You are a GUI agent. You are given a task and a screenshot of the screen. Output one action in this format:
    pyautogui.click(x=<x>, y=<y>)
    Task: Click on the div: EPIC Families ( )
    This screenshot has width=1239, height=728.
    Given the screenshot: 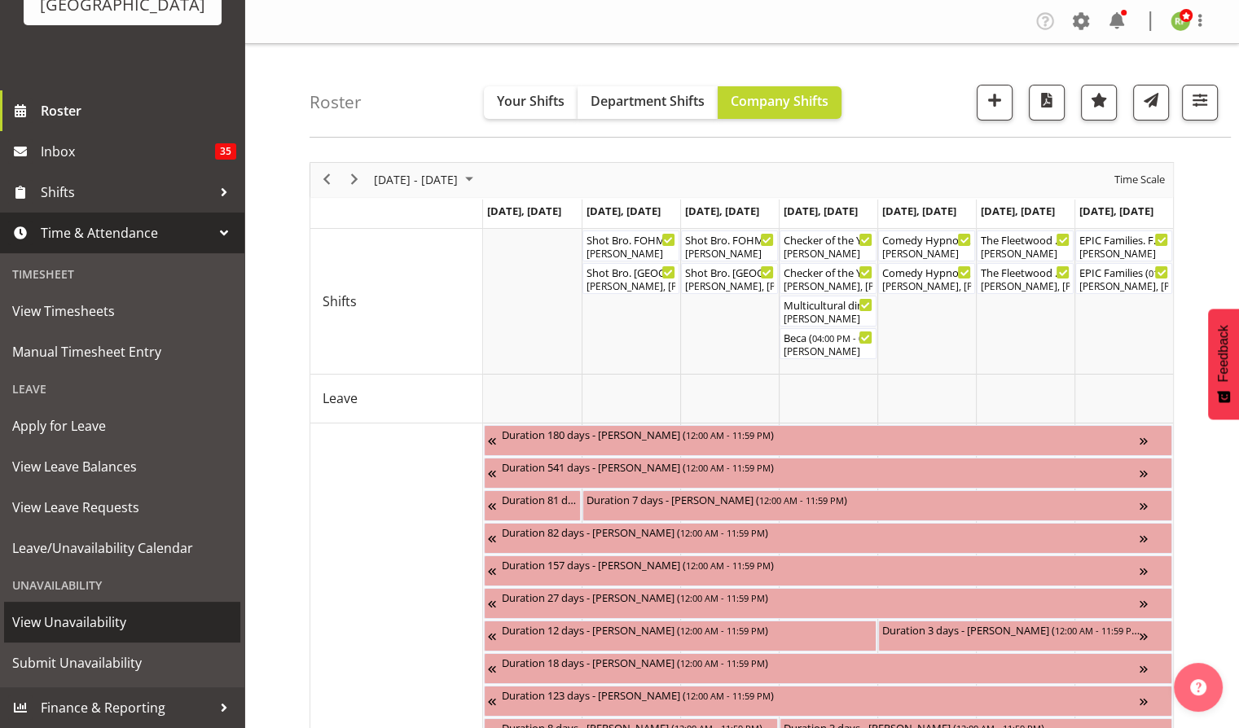 What is the action you would take?
    pyautogui.click(x=1124, y=272)
    